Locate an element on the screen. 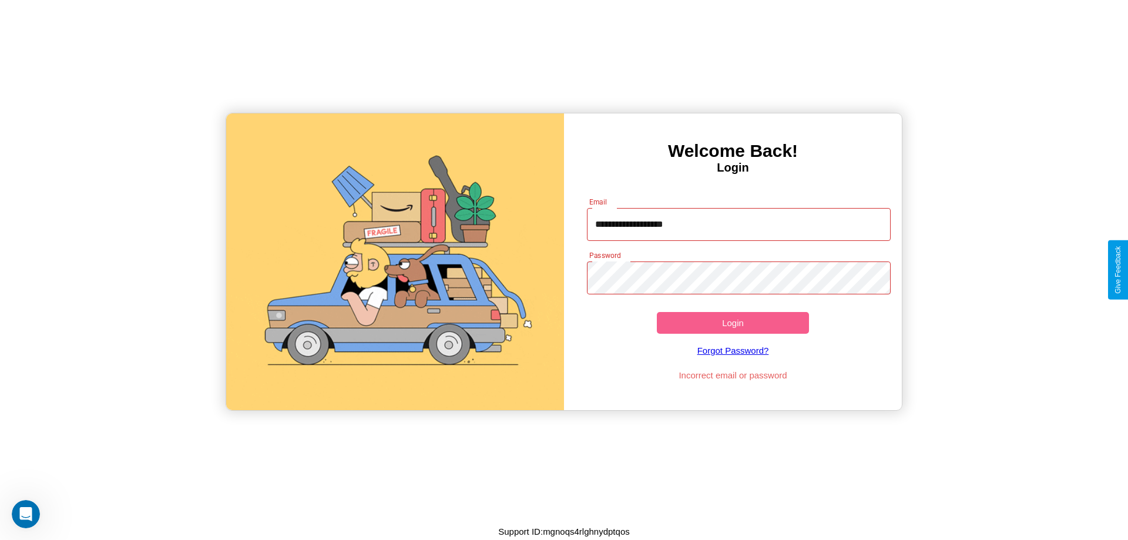  label: Email is located at coordinates (598, 201).